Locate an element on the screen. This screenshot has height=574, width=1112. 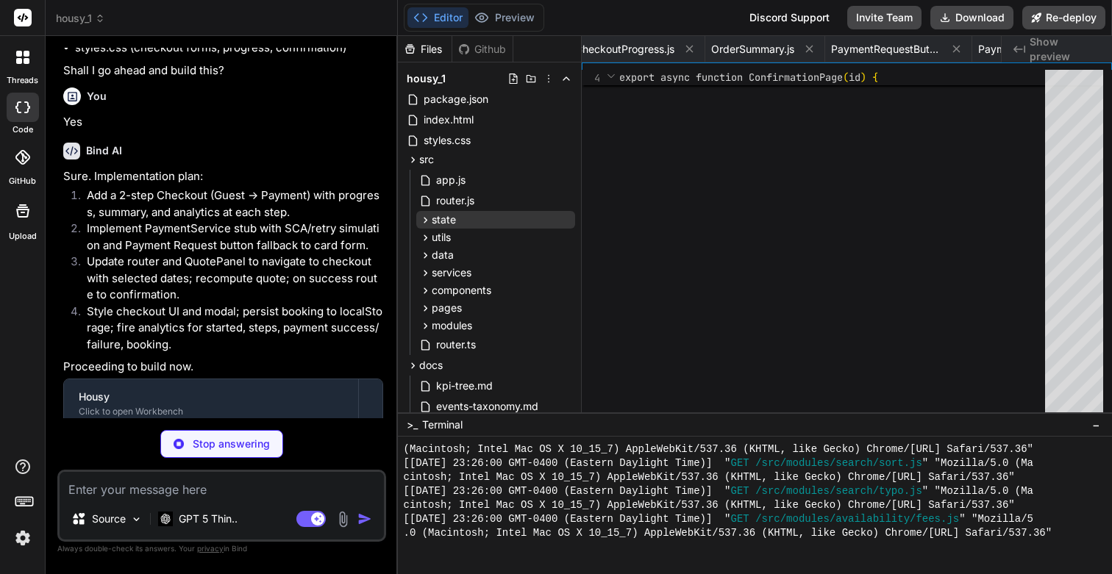
img: attachment is located at coordinates (343, 519).